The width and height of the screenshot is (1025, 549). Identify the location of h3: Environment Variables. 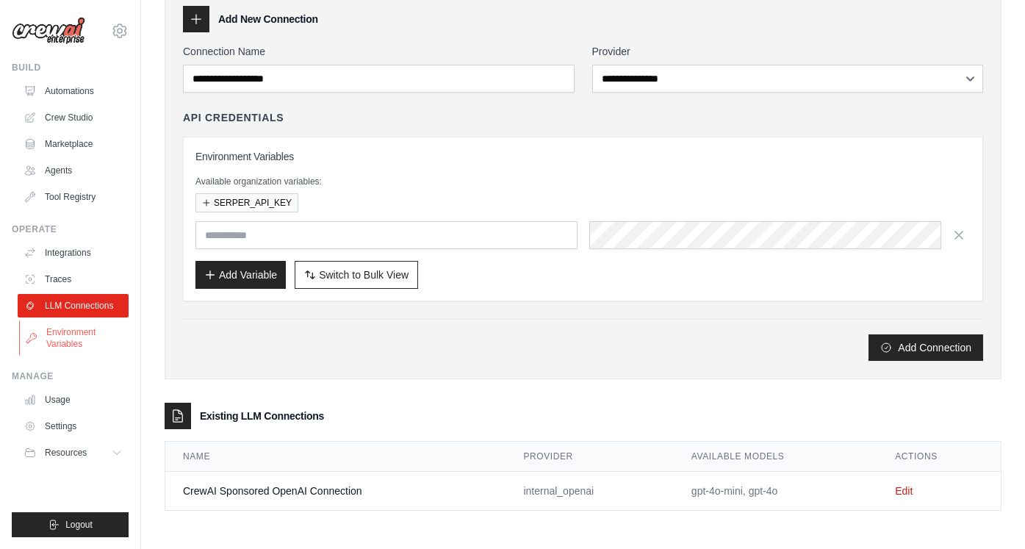
(583, 157).